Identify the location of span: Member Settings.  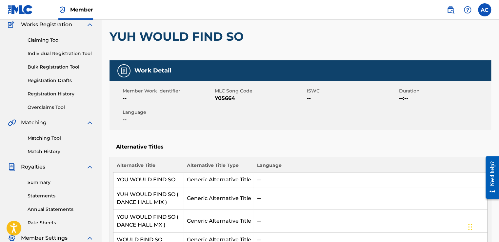
(44, 238).